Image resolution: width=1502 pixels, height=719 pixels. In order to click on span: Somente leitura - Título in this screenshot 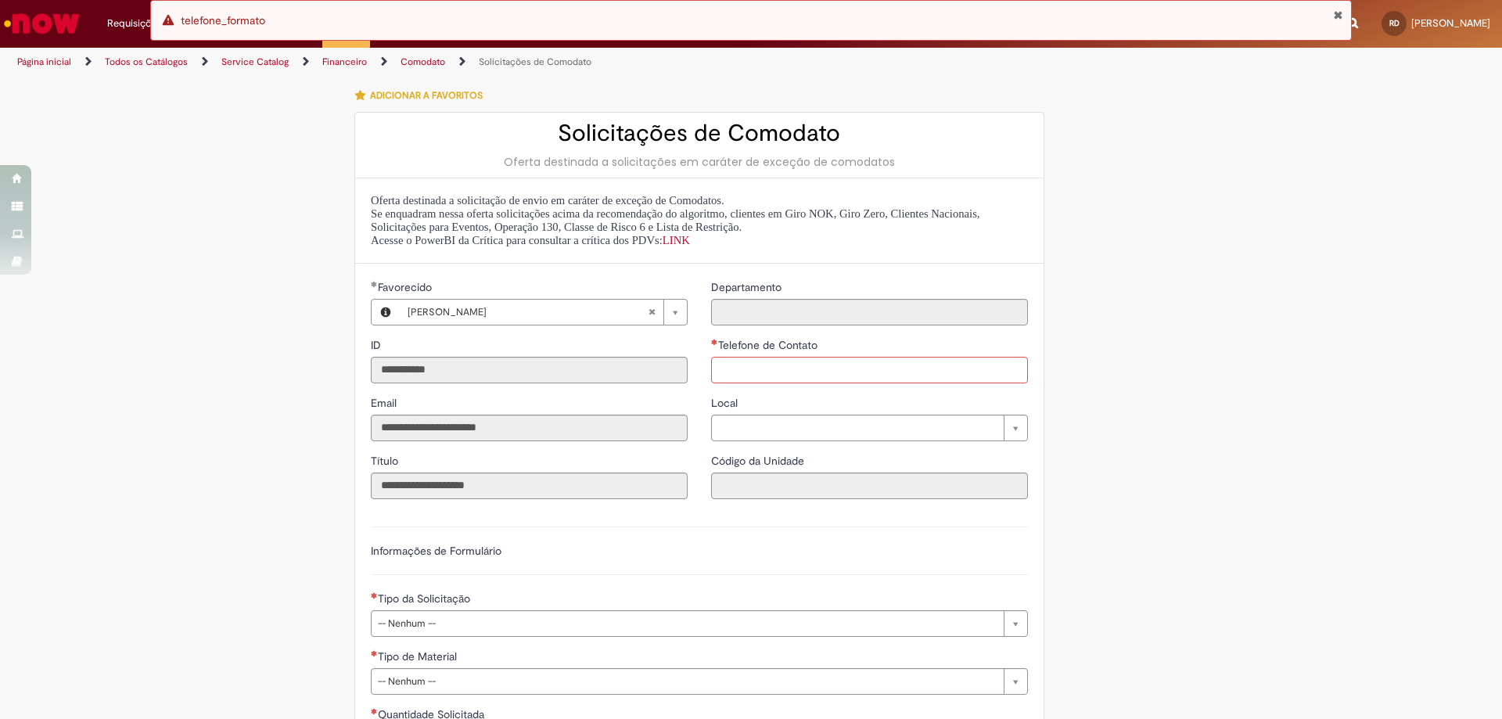, I will do `click(386, 461)`.